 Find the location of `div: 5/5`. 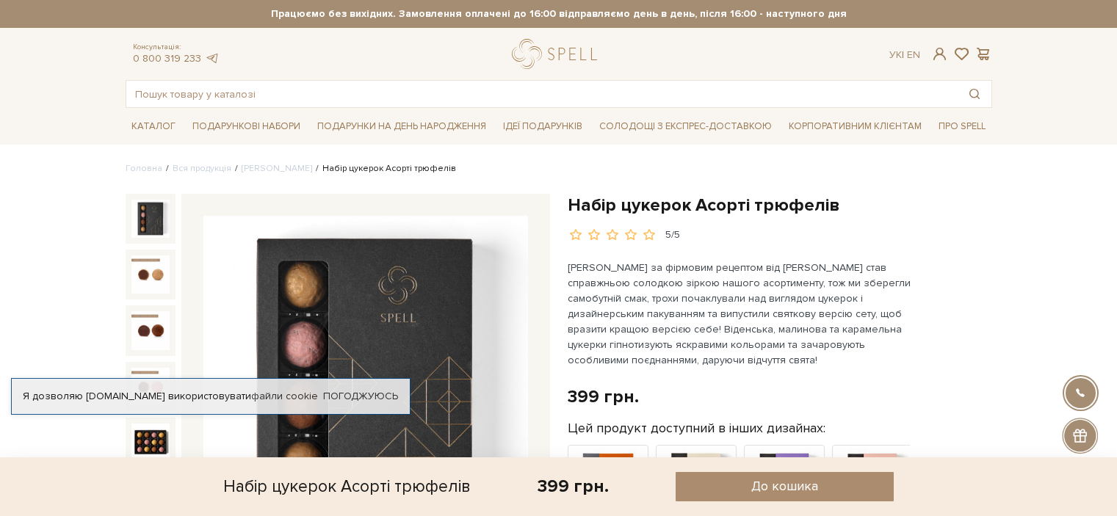

div: 5/5 is located at coordinates (672, 235).